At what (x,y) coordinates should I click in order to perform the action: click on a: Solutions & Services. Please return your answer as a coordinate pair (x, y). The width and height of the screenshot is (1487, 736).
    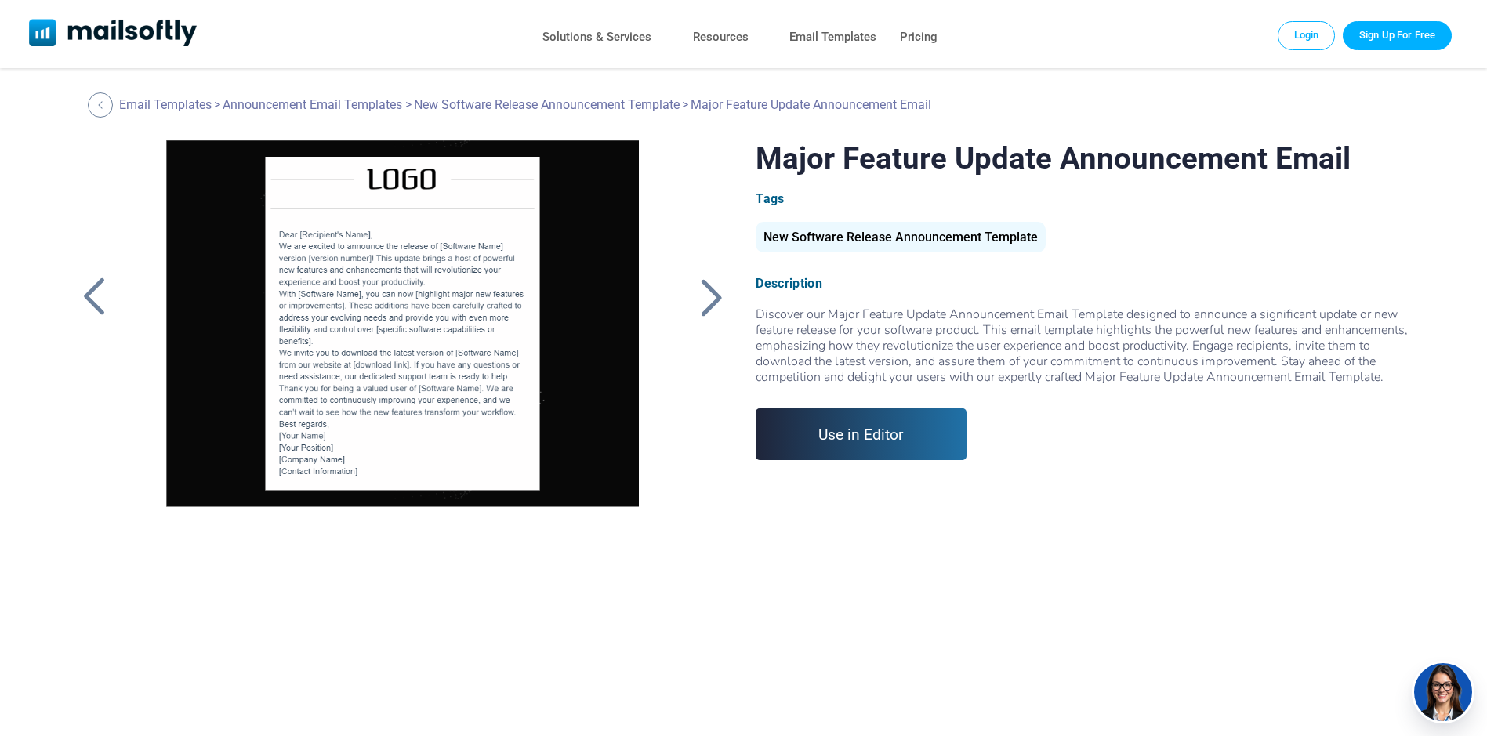
    Looking at the image, I should click on (597, 37).